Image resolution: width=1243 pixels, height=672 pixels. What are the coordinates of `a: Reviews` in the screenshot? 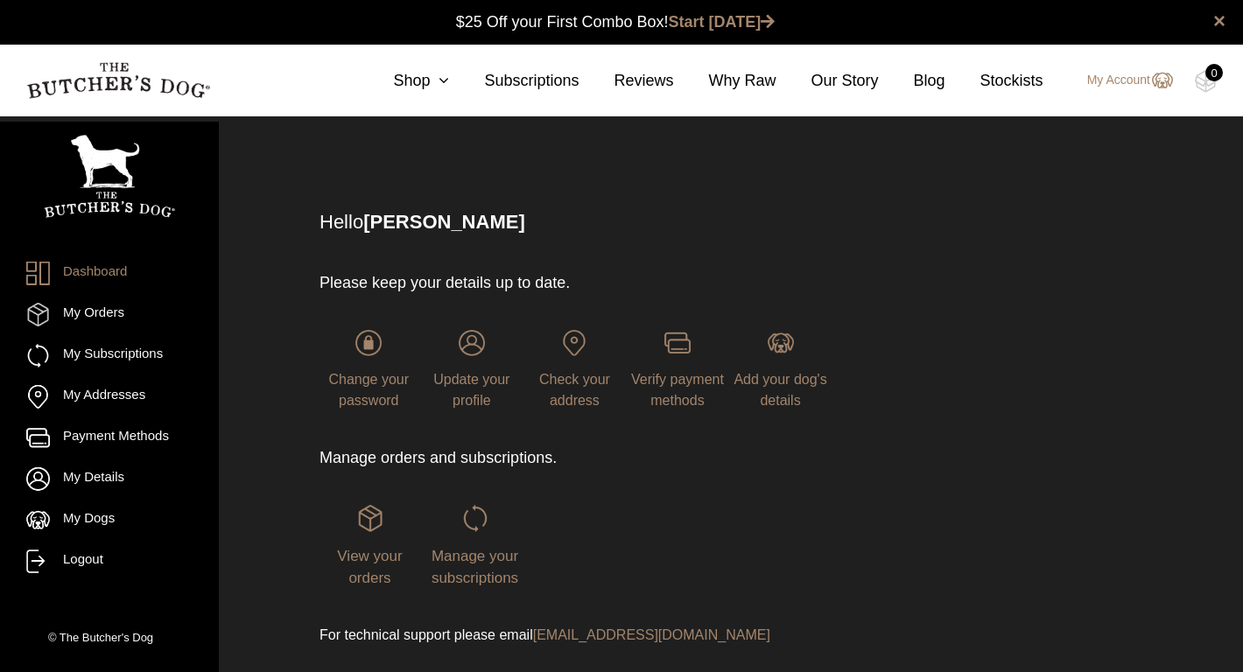 It's located at (626, 81).